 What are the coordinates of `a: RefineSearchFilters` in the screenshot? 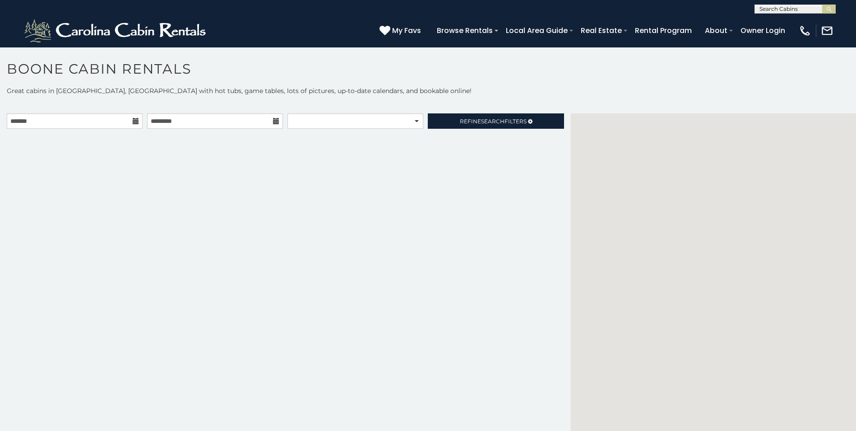 It's located at (496, 121).